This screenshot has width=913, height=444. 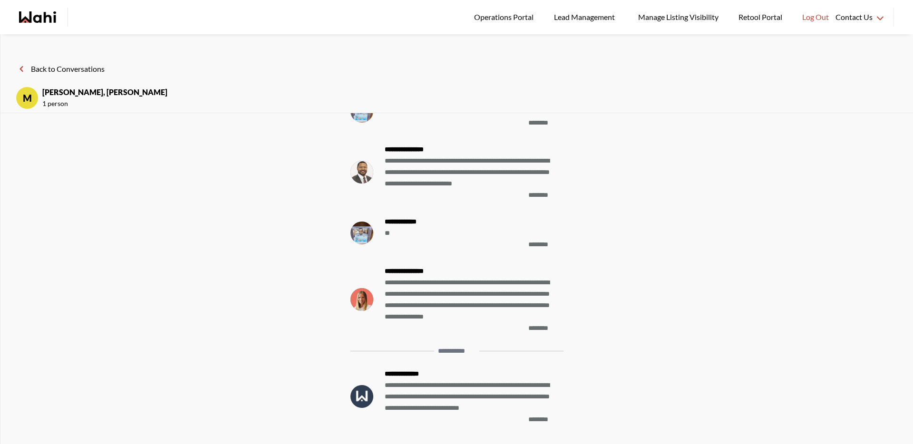 I want to click on span: 1 person, so click(x=105, y=104).